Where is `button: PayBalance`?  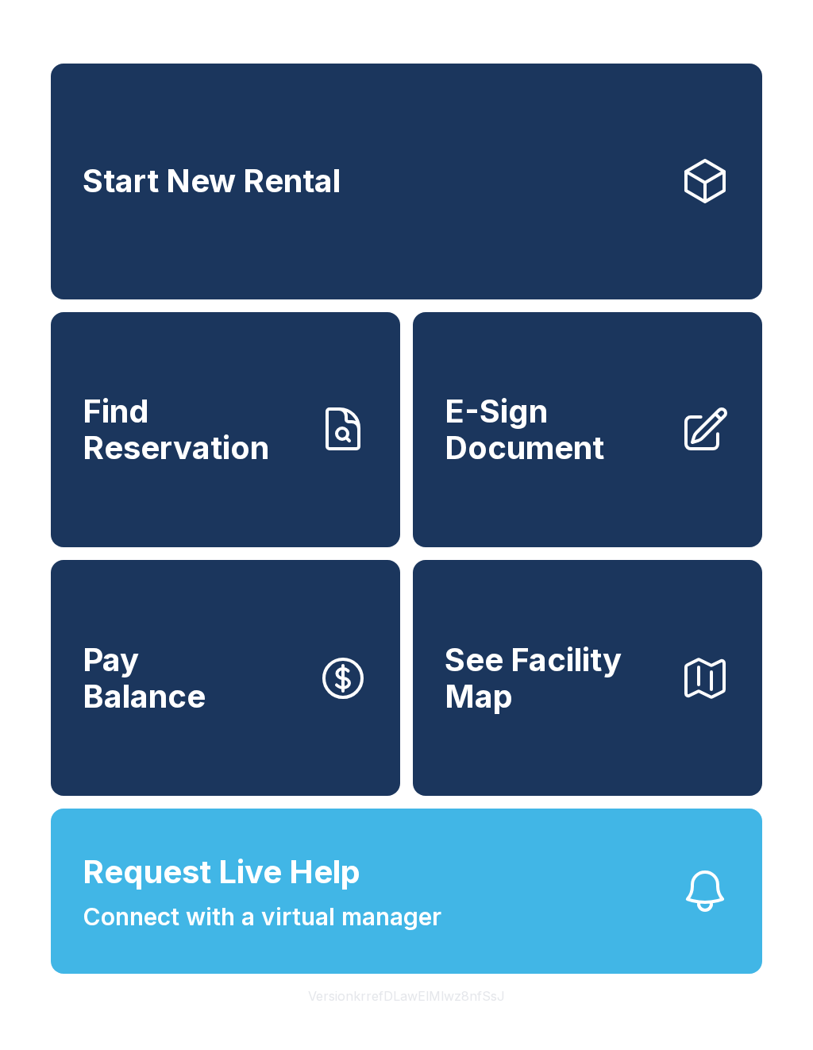
button: PayBalance is located at coordinates (226, 677).